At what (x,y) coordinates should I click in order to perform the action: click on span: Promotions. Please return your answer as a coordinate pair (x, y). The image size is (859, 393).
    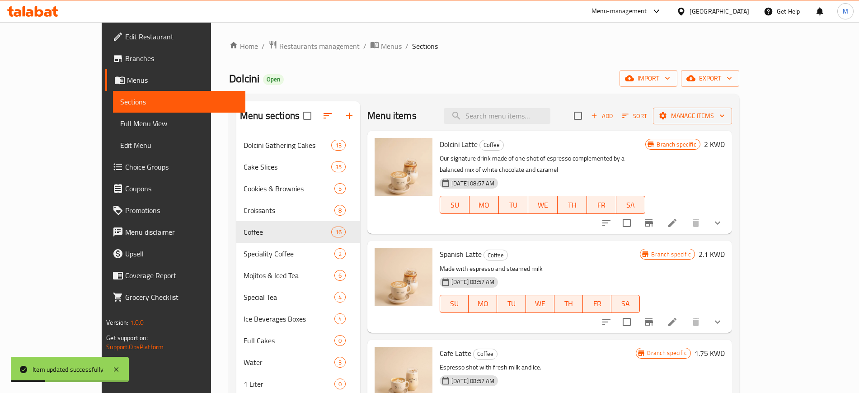
    Looking at the image, I should click on (181, 210).